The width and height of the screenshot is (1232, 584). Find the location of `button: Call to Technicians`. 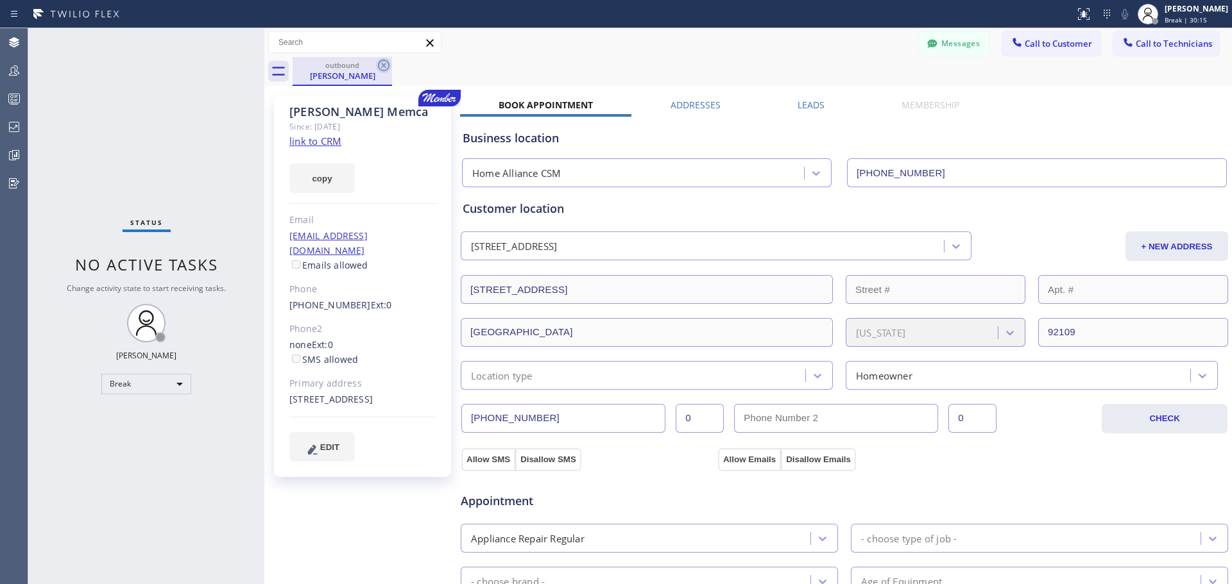

button: Call to Technicians is located at coordinates (1166, 44).